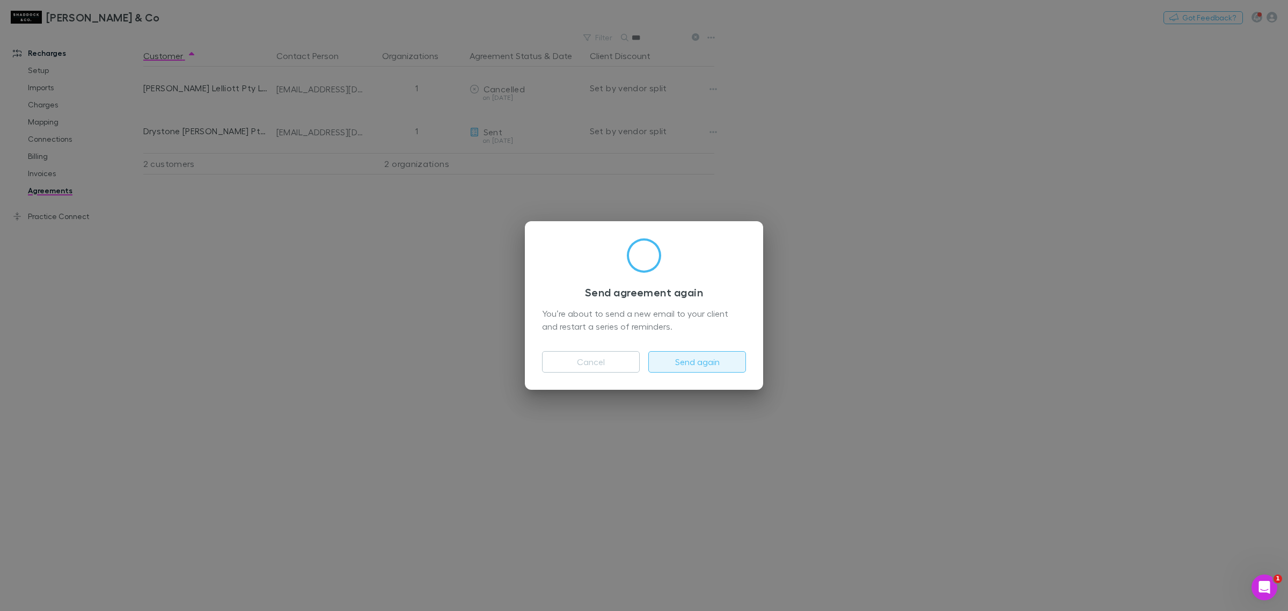 This screenshot has height=611, width=1288. Describe the element at coordinates (1278, 579) in the screenshot. I see `span: 1` at that location.